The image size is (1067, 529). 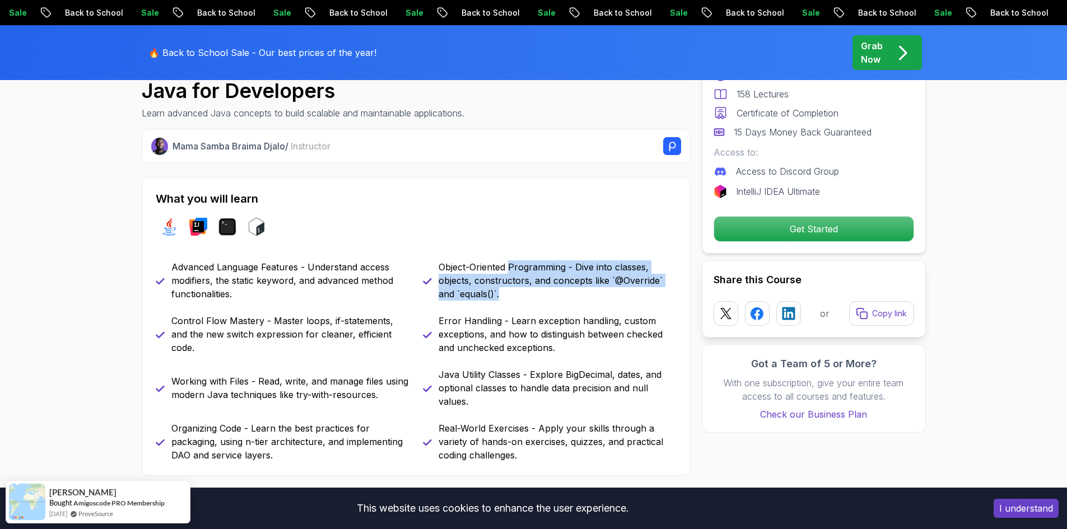 What do you see at coordinates (557, 388) in the screenshot?
I see `p: Java Utility Classes - Explore BigDecimal, dates, and optional classes to handle data precision a...` at bounding box center [557, 388].